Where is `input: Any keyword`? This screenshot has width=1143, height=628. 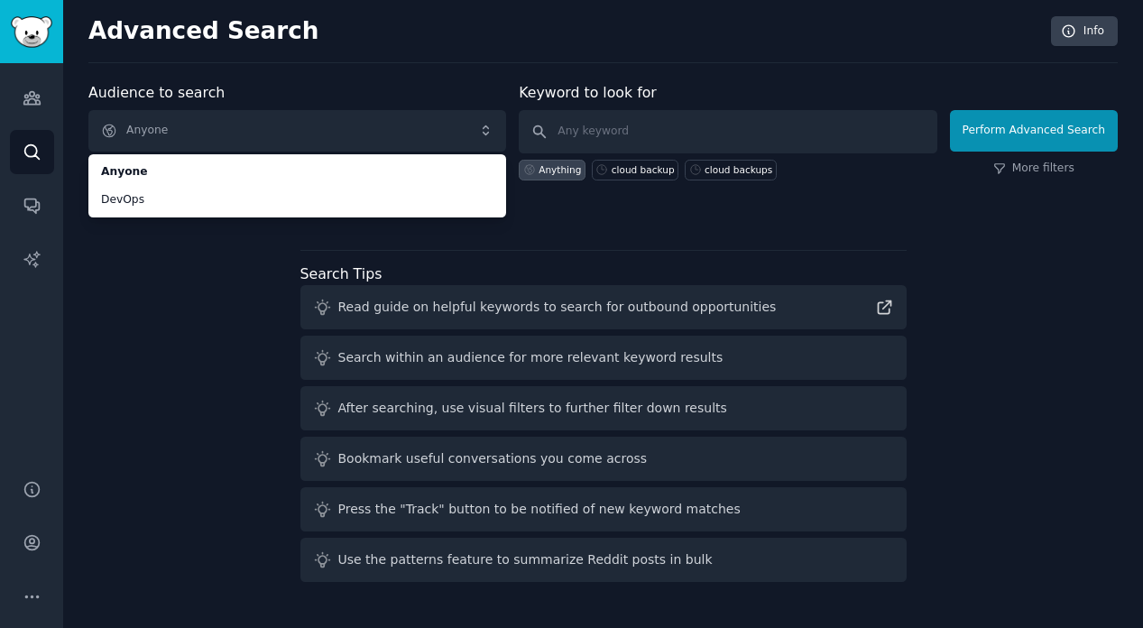
input: Any keyword is located at coordinates (727, 132).